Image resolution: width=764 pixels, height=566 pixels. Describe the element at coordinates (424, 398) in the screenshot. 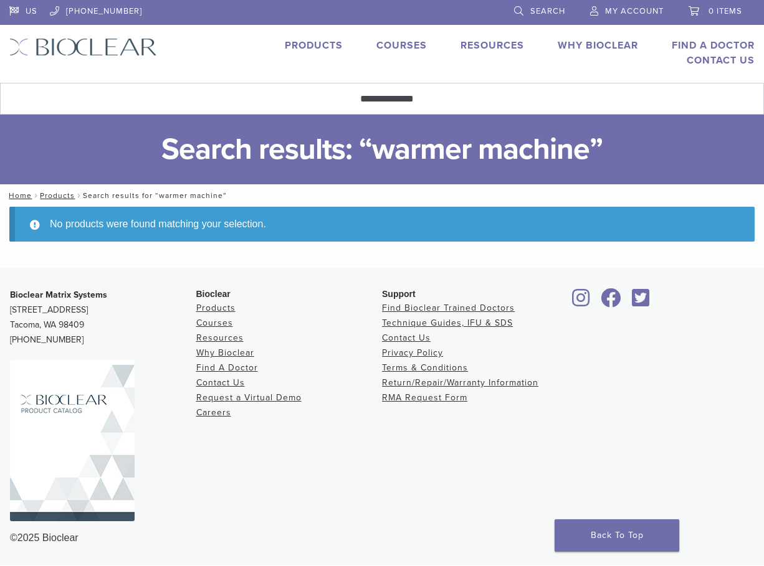

I see `a: RMA Request Form` at that location.